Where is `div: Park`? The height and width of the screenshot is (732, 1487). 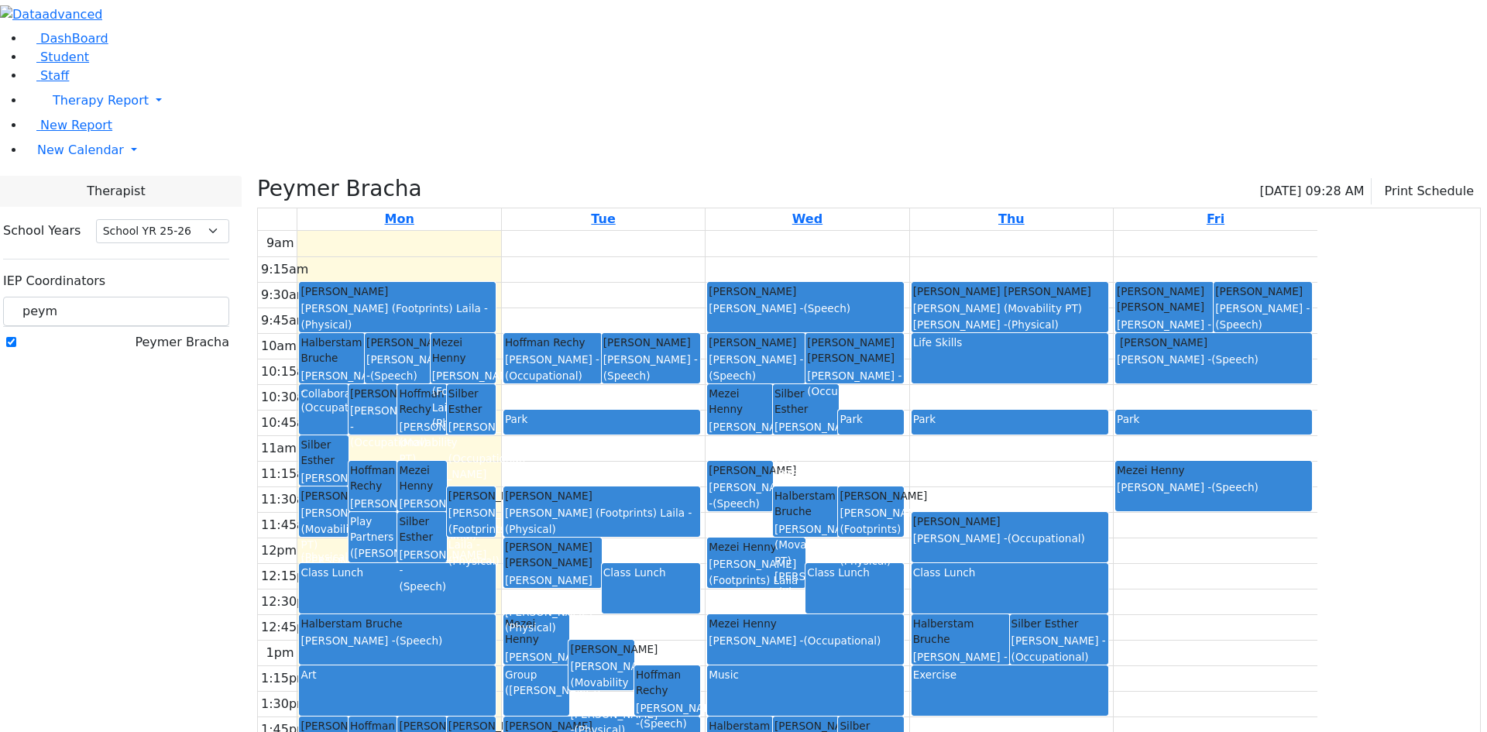 div: Park is located at coordinates (871, 419).